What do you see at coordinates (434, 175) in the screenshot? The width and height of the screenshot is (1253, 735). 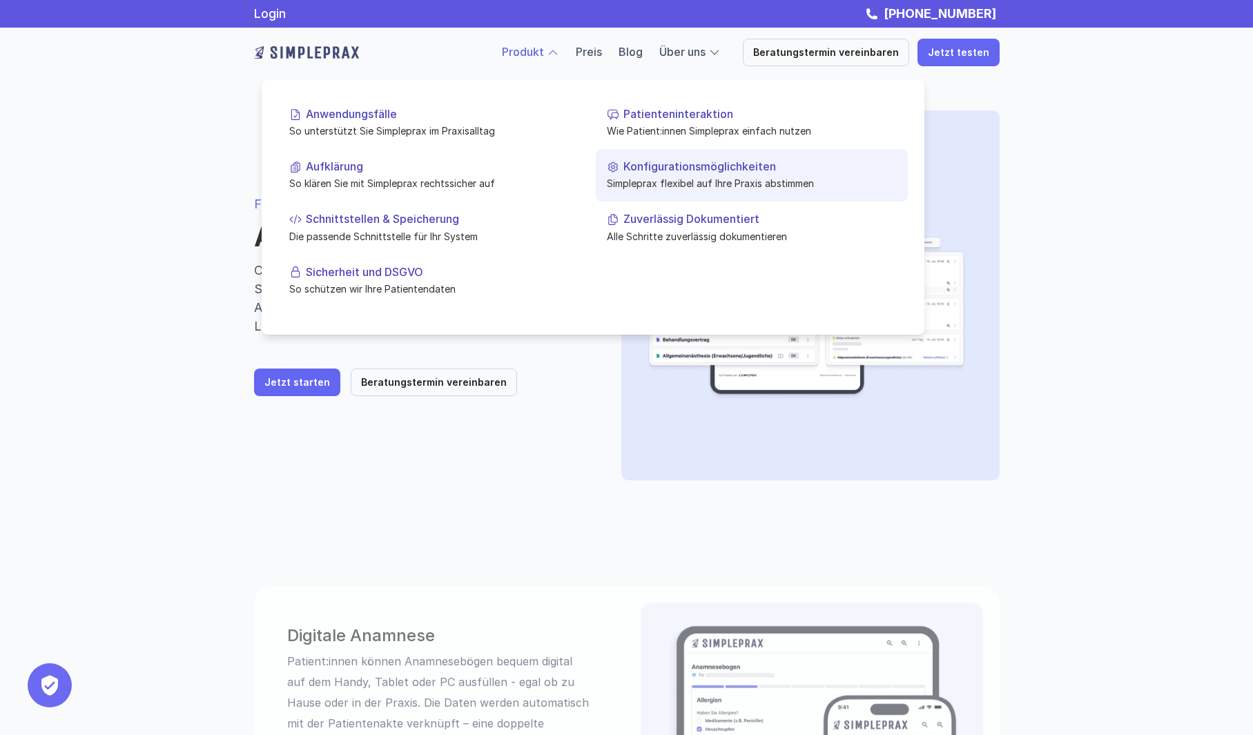 I see `a: AufklärungSo klären Sie mit Simpleprax rechtssicher auf` at bounding box center [434, 175].